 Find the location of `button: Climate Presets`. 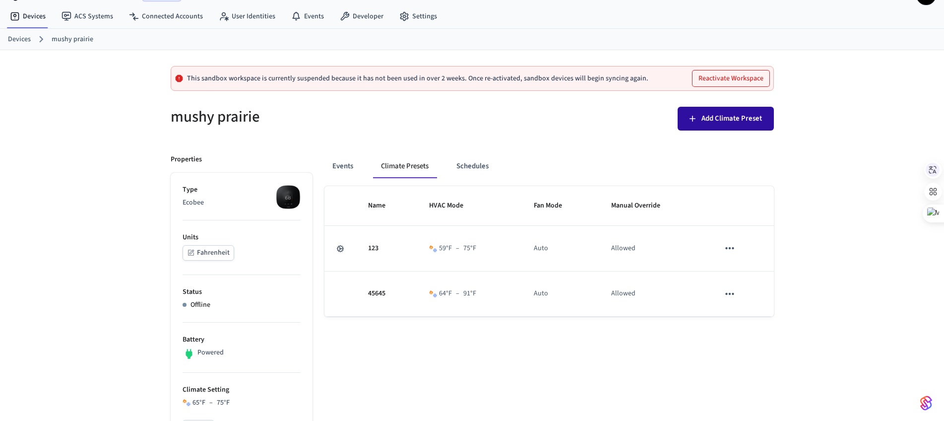

button: Climate Presets is located at coordinates (405, 166).